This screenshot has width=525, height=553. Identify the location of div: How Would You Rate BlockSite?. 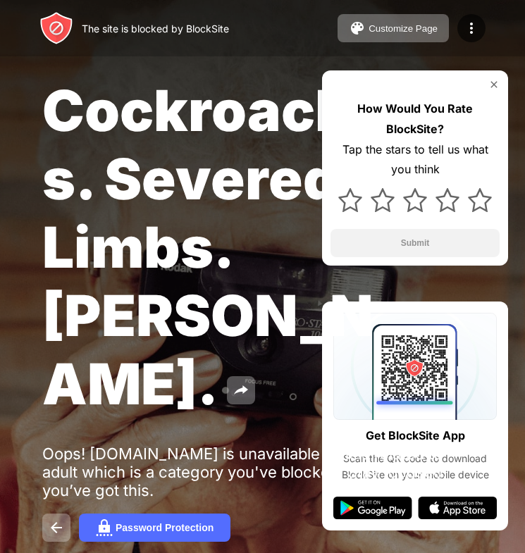
(415, 119).